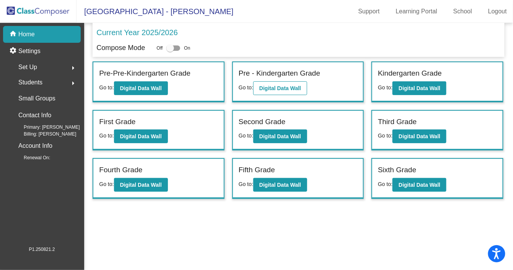  Describe the element at coordinates (14, 34) in the screenshot. I see `mat-icon: home` at that location.